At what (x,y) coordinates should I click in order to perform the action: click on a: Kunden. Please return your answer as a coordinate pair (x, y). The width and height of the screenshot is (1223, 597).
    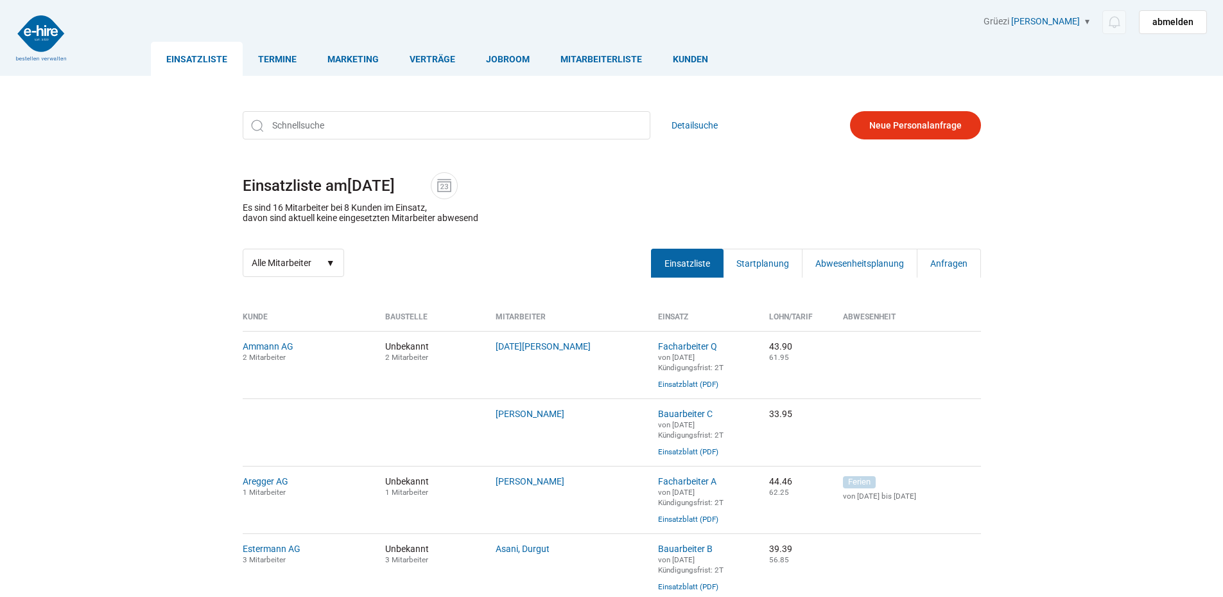
    Looking at the image, I should click on (690, 58).